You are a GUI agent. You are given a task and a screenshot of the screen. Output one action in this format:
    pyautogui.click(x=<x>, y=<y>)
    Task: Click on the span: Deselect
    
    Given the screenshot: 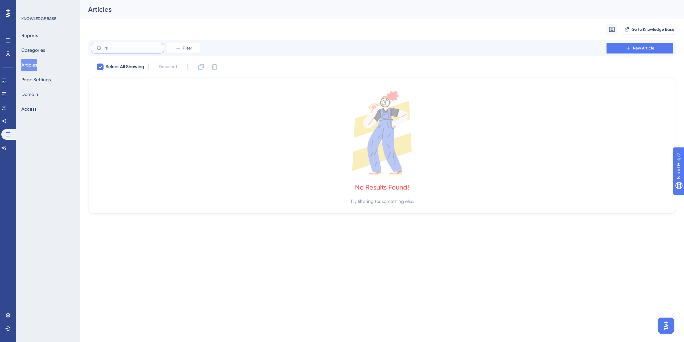 What is the action you would take?
    pyautogui.click(x=168, y=67)
    